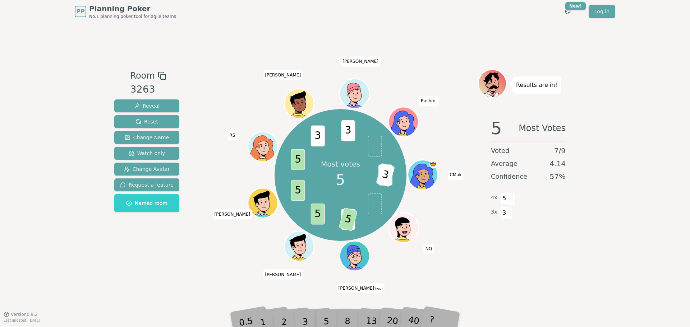 This screenshot has height=327, width=690. Describe the element at coordinates (133, 17) in the screenshot. I see `span: No.1 planning poker tool for agile teams` at that location.